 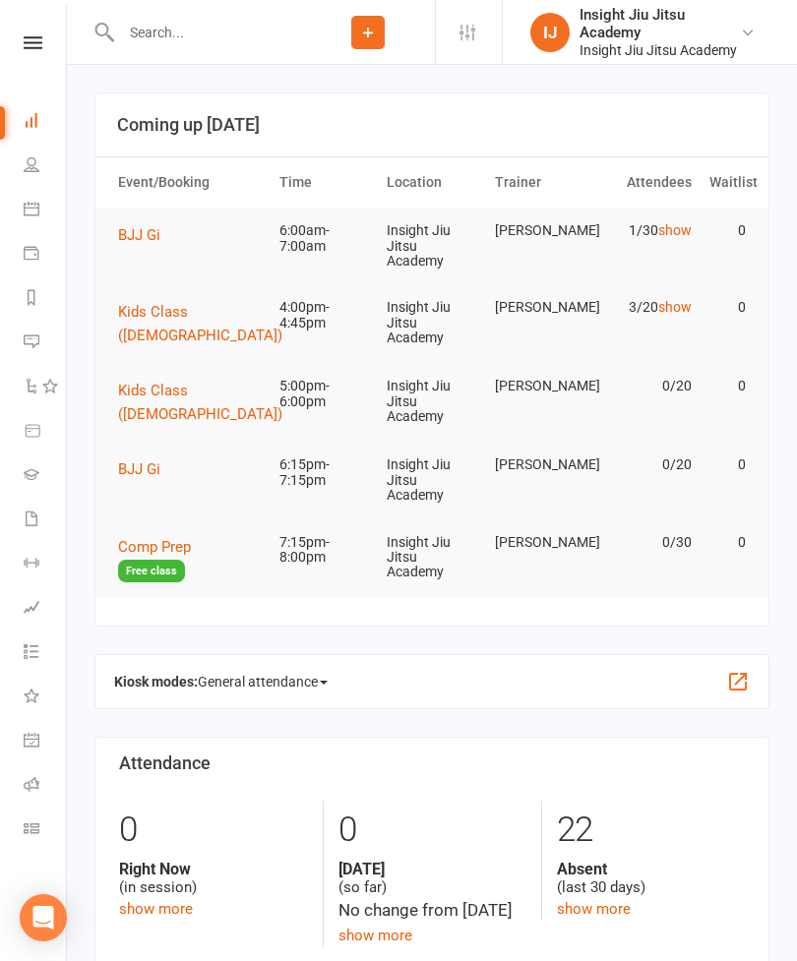 What do you see at coordinates (263, 682) in the screenshot?
I see `span: General attendance` at bounding box center [263, 682].